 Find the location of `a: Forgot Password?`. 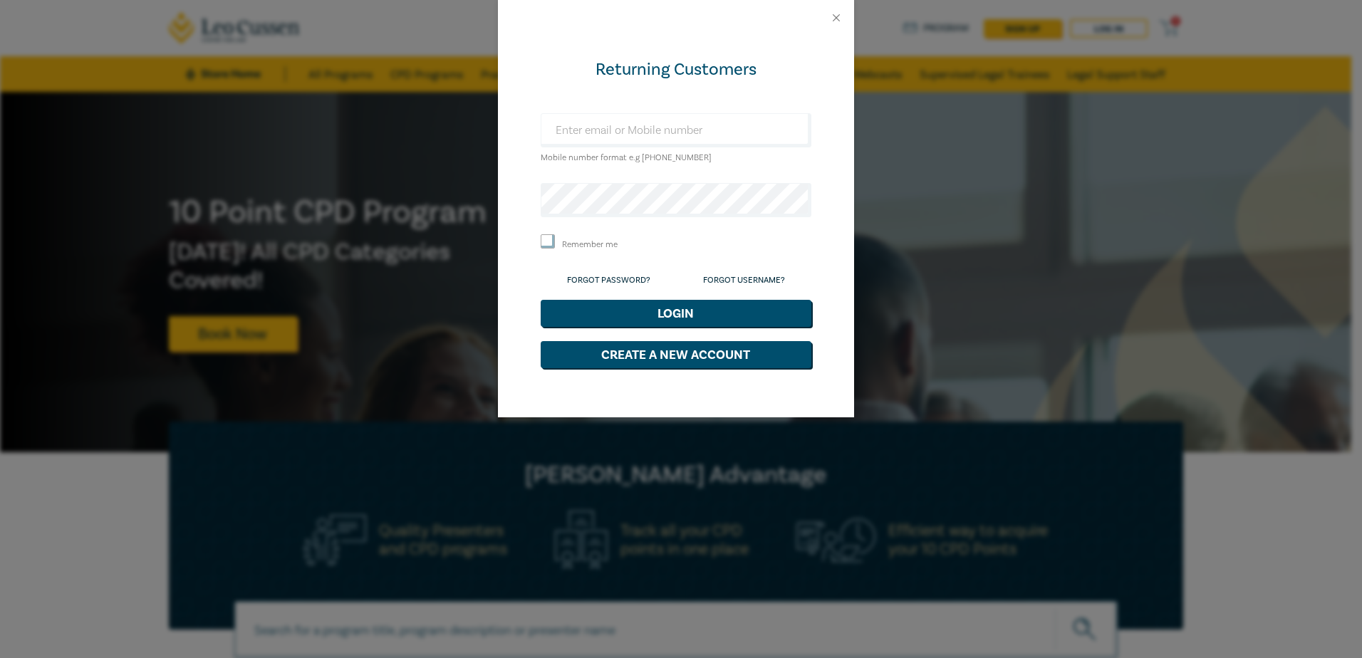

a: Forgot Password? is located at coordinates (609, 280).